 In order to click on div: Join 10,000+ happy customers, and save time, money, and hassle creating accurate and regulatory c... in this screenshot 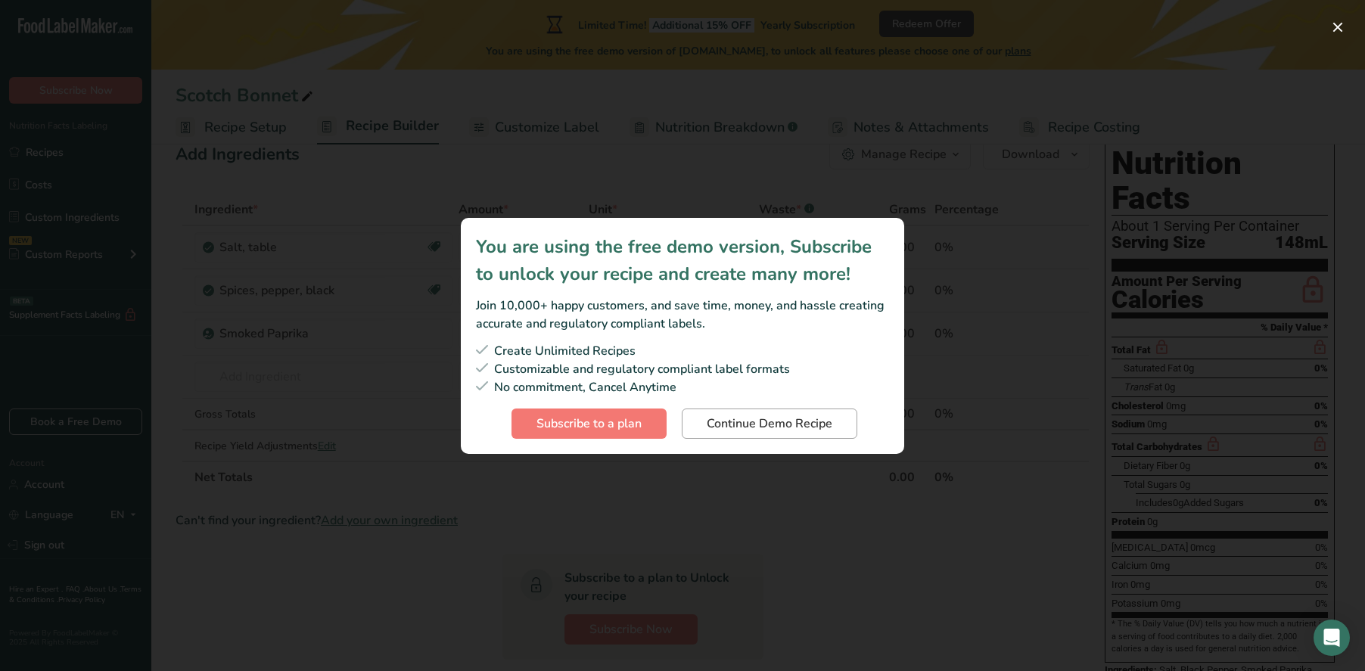, I will do `click(683, 315)`.